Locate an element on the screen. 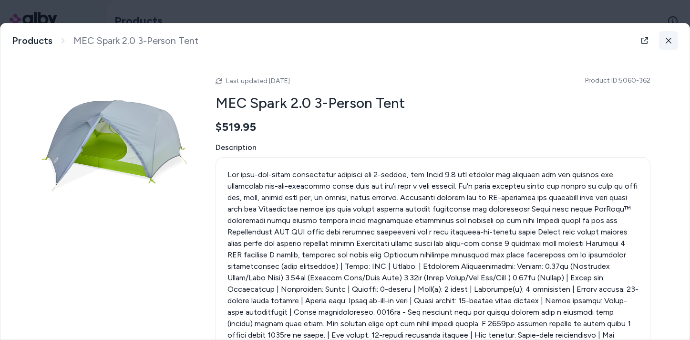 The width and height of the screenshot is (690, 340). h2: MEC Spark 2.0 3-Person Tent is located at coordinates (433, 103).